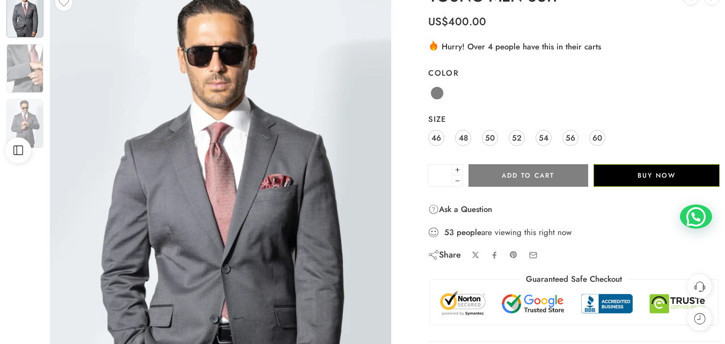 Image resolution: width=725 pixels, height=344 pixels. What do you see at coordinates (440, 176) in the screenshot?
I see `input: Product quantity` at bounding box center [440, 176].